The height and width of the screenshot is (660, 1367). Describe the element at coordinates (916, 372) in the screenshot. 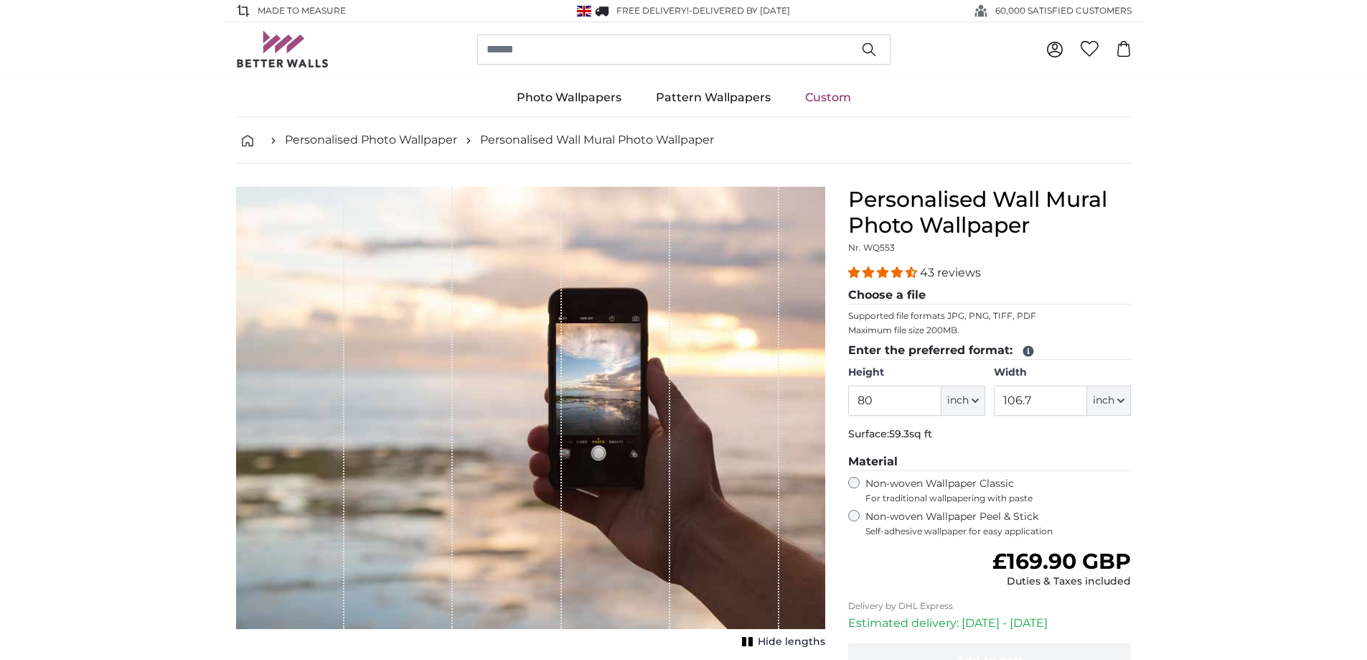

I see `label: Height` at that location.